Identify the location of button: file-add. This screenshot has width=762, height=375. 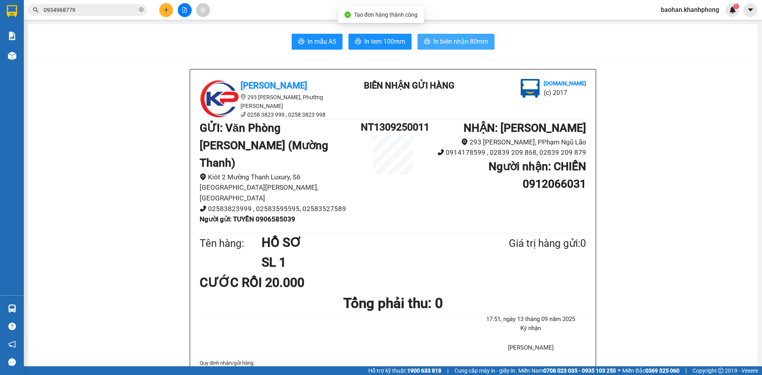
(185, 10).